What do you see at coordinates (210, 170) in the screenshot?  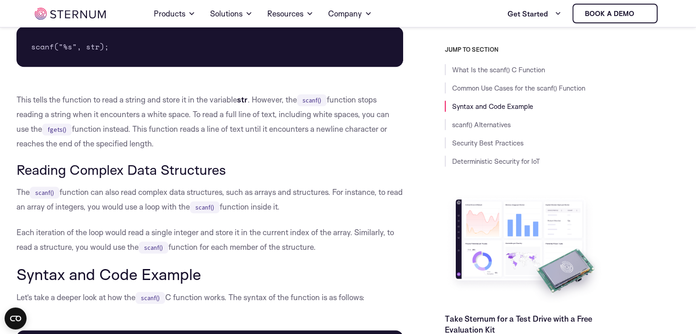 I see `h3: Reading Complex Data Structures` at bounding box center [210, 170].